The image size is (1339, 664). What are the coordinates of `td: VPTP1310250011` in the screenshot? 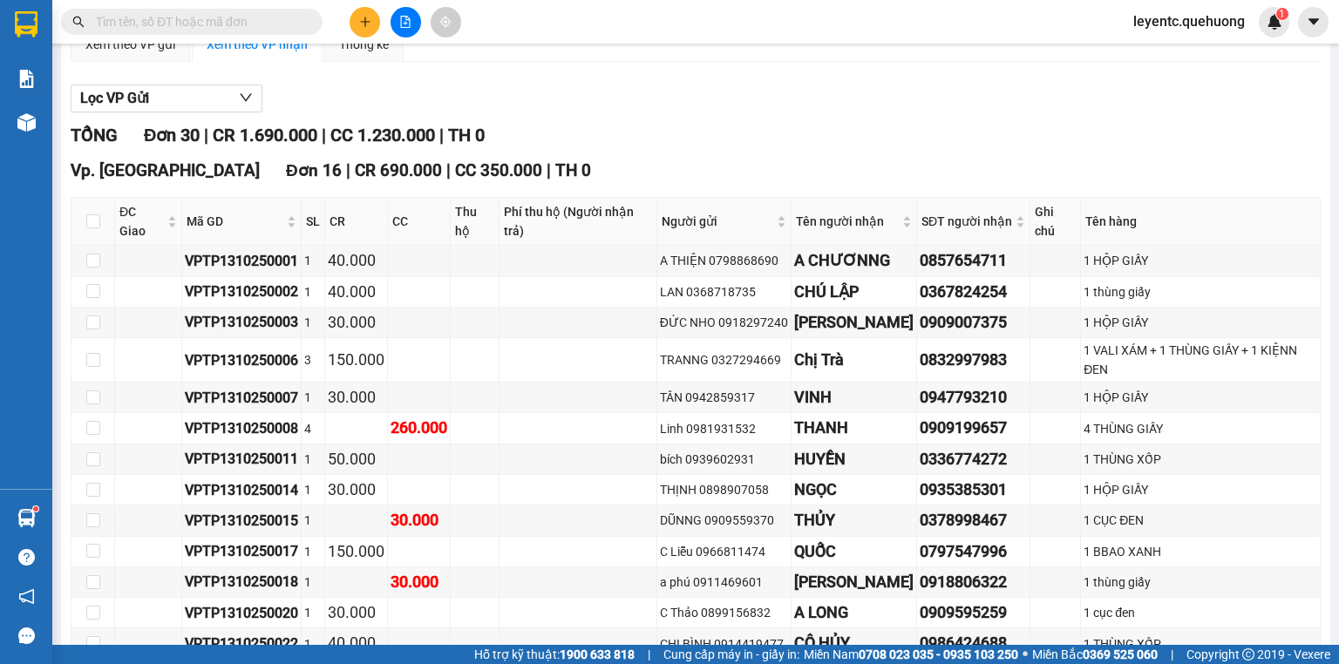 It's located at (241, 459).